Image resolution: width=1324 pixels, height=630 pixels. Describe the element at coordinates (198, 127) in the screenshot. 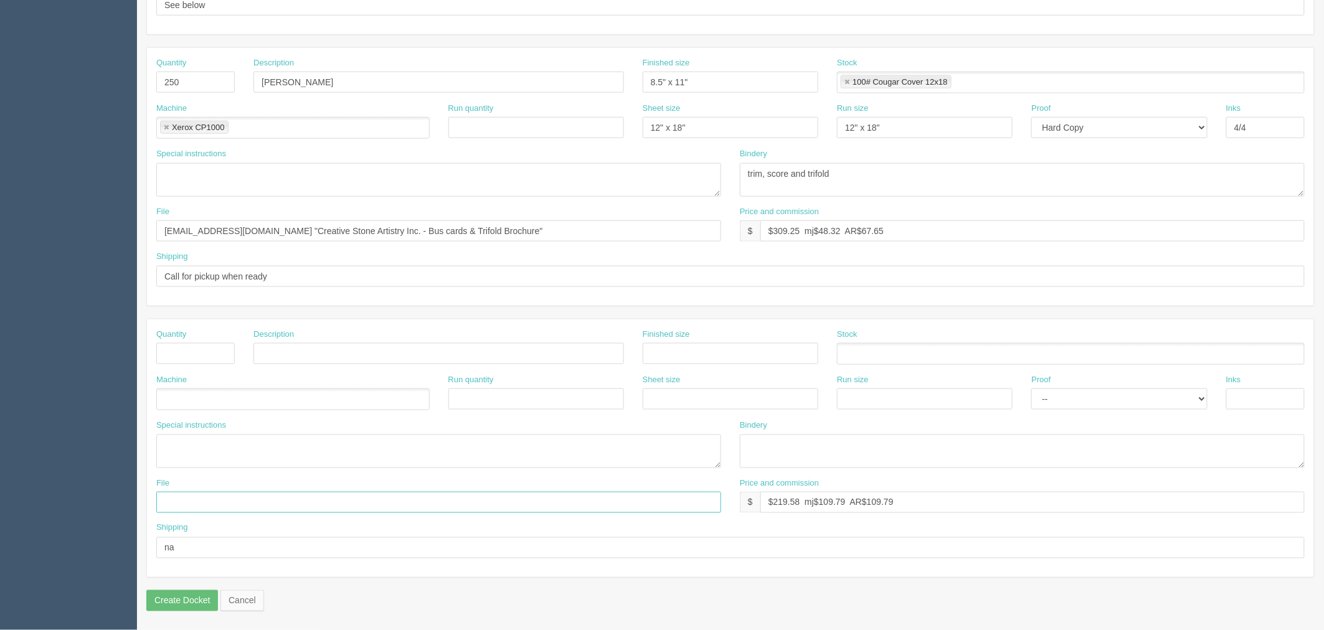

I see `div: Xerox CP1000` at that location.